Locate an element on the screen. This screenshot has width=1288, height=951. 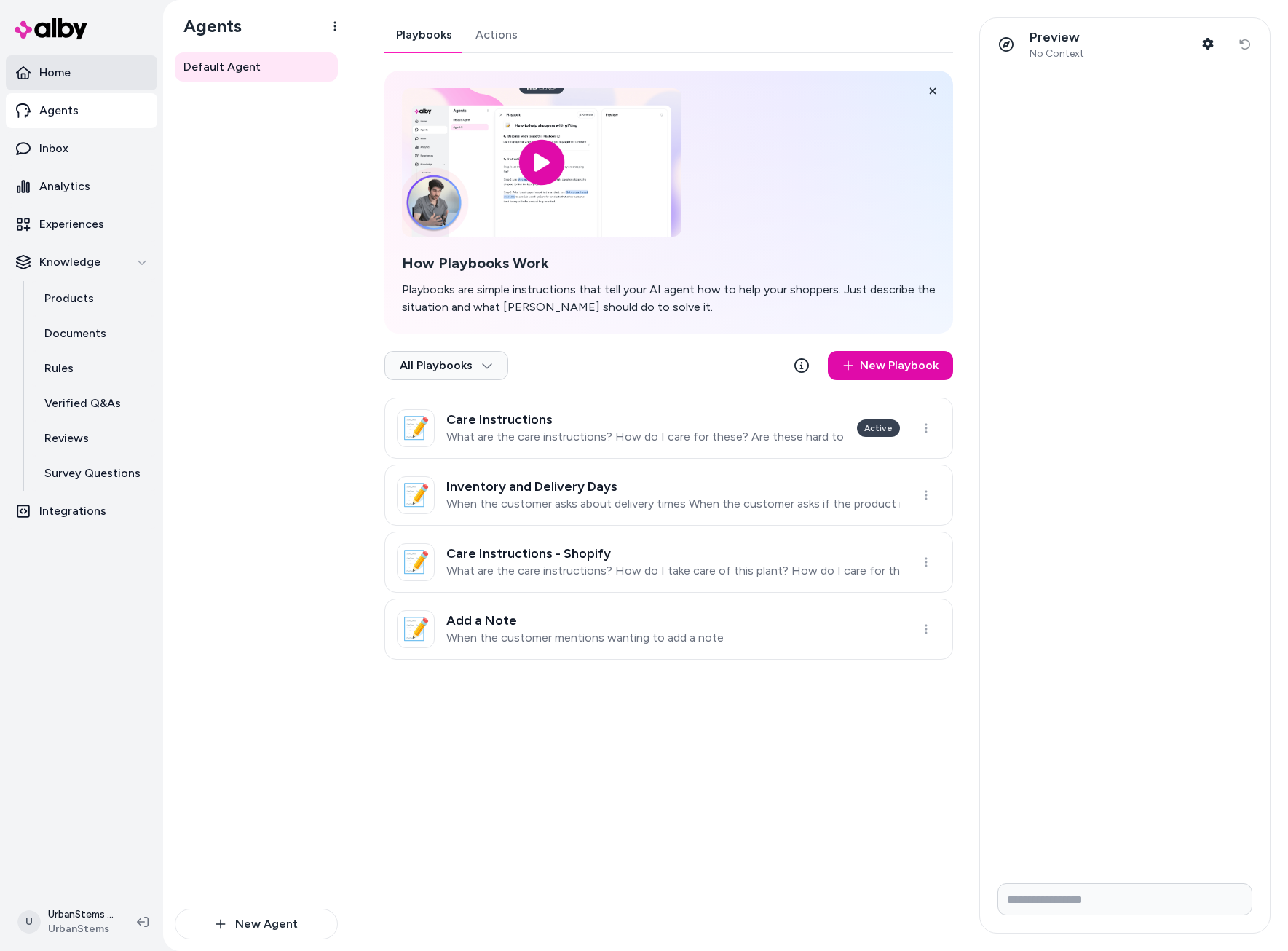
a: Inbox is located at coordinates (82, 149).